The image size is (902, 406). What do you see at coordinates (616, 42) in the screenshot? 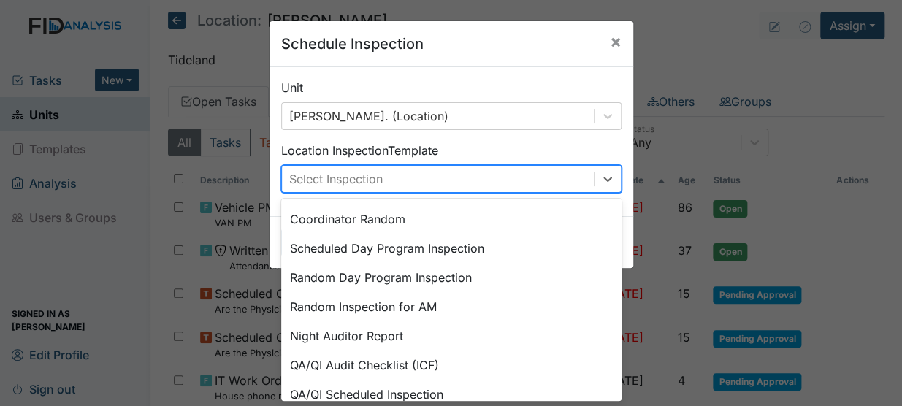
I see `button: Close` at bounding box center [616, 42].